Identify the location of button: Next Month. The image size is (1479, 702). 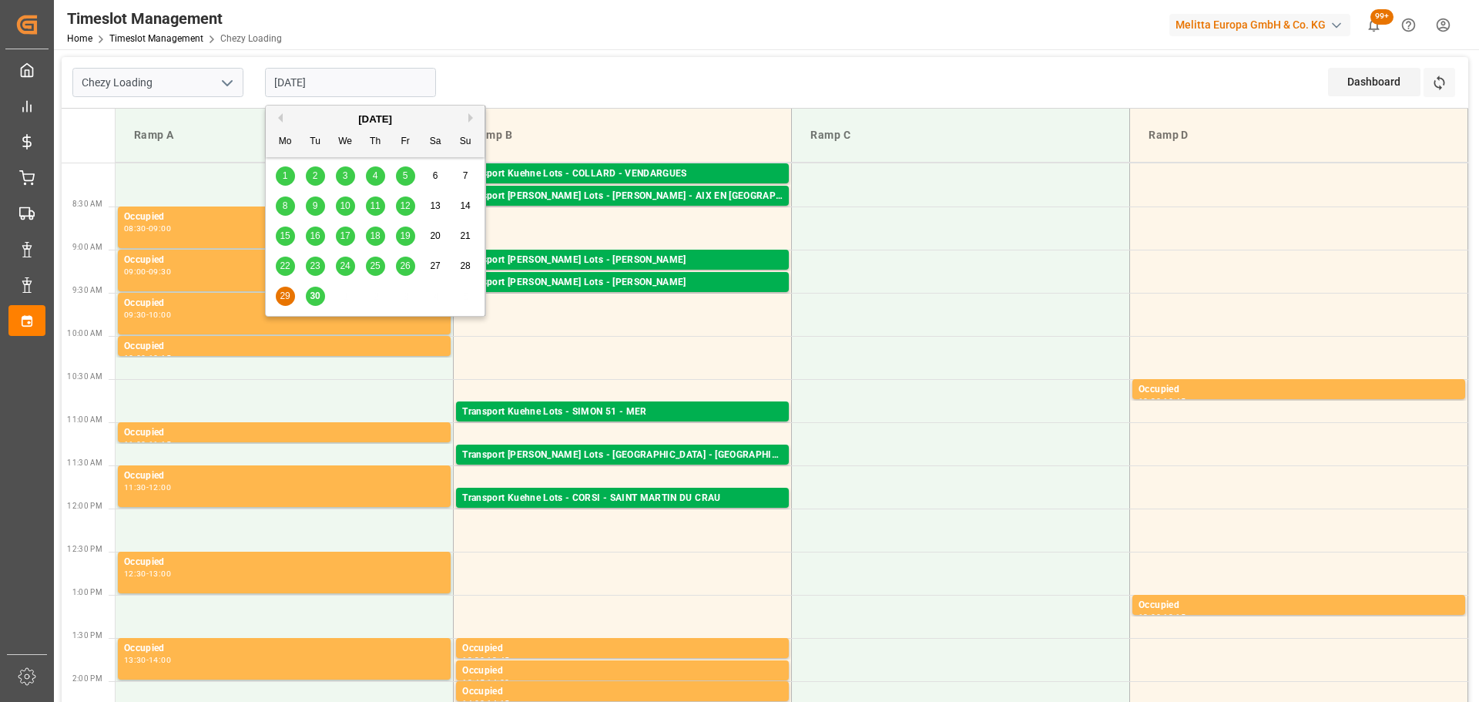
(473, 118).